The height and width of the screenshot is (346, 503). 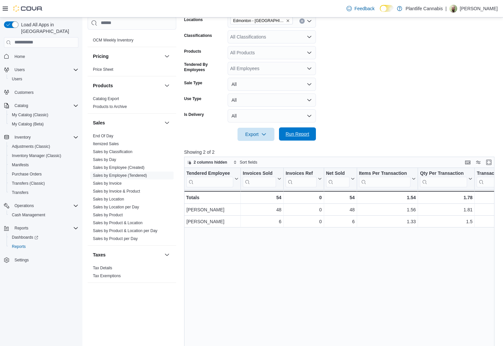 I want to click on span: Dashboards, so click(x=44, y=237).